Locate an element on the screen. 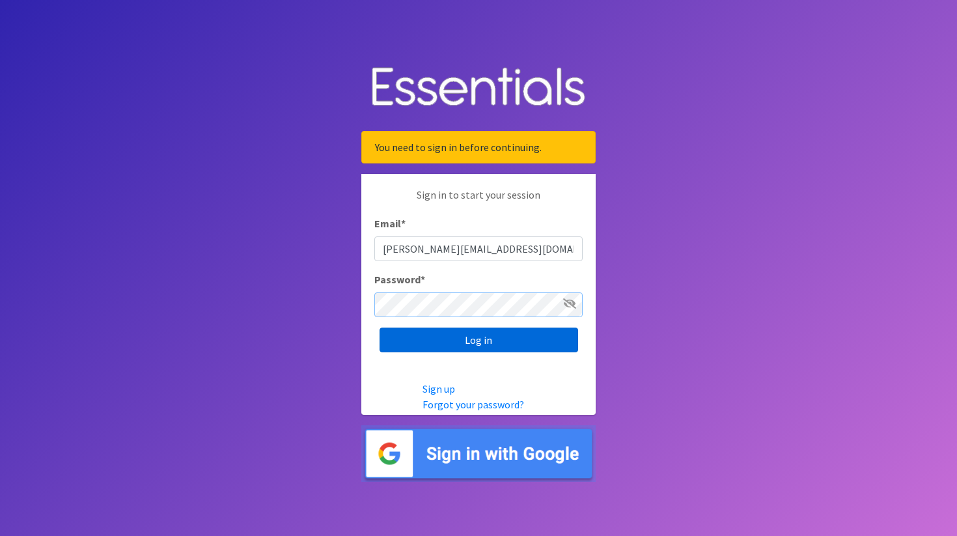  div: You need to sign in before continuing. is located at coordinates (478, 147).